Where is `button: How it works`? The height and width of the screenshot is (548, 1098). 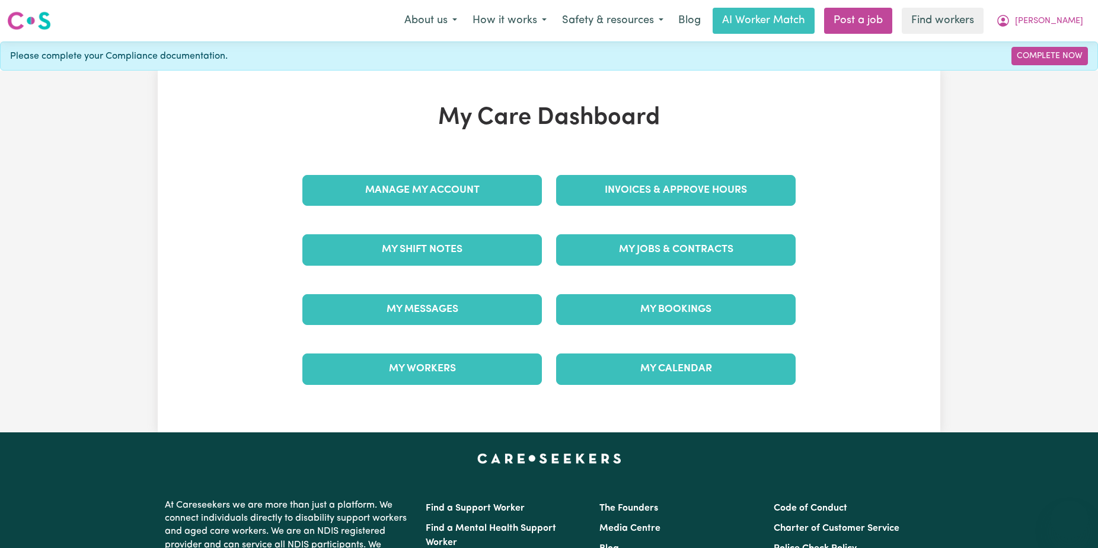
button: How it works is located at coordinates (509, 21).